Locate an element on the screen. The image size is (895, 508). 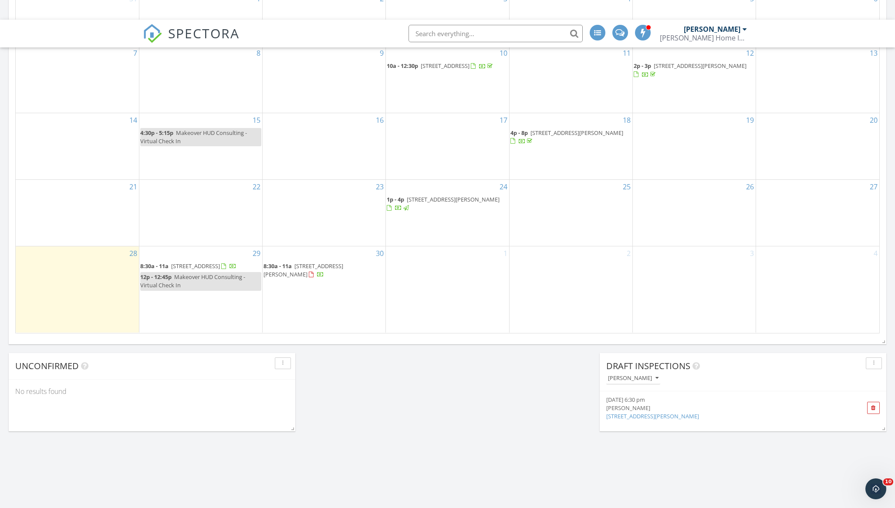
a: Go to September 13, 2025 is located at coordinates (874, 53).